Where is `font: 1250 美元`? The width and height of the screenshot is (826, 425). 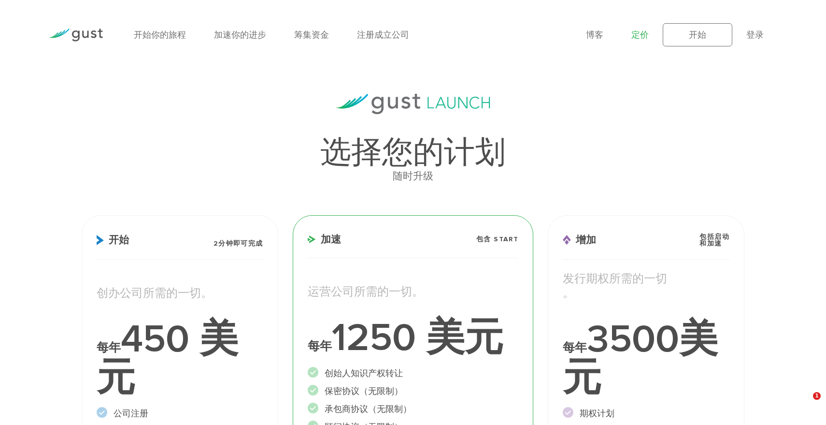
font: 1250 美元 is located at coordinates (418, 337).